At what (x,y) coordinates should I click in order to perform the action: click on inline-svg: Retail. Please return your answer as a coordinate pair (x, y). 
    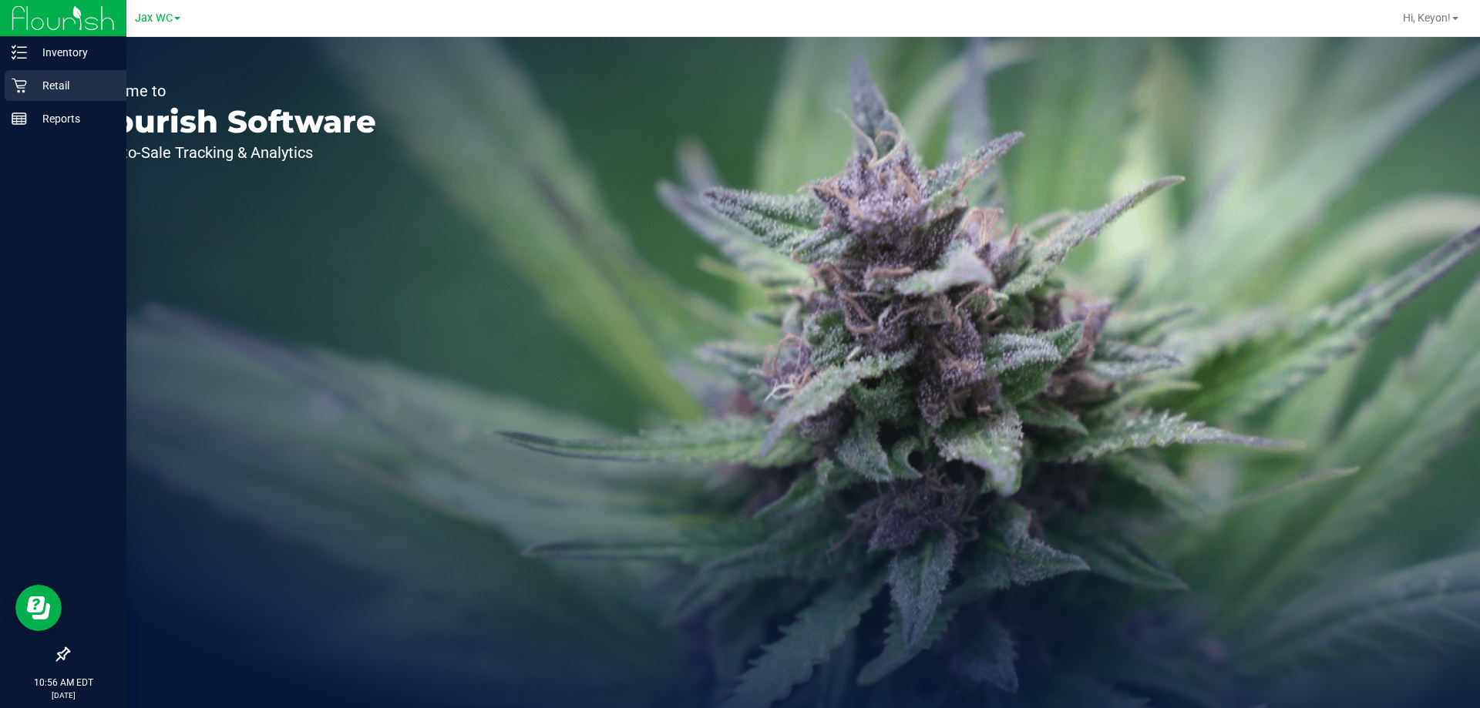
    Looking at the image, I should click on (19, 86).